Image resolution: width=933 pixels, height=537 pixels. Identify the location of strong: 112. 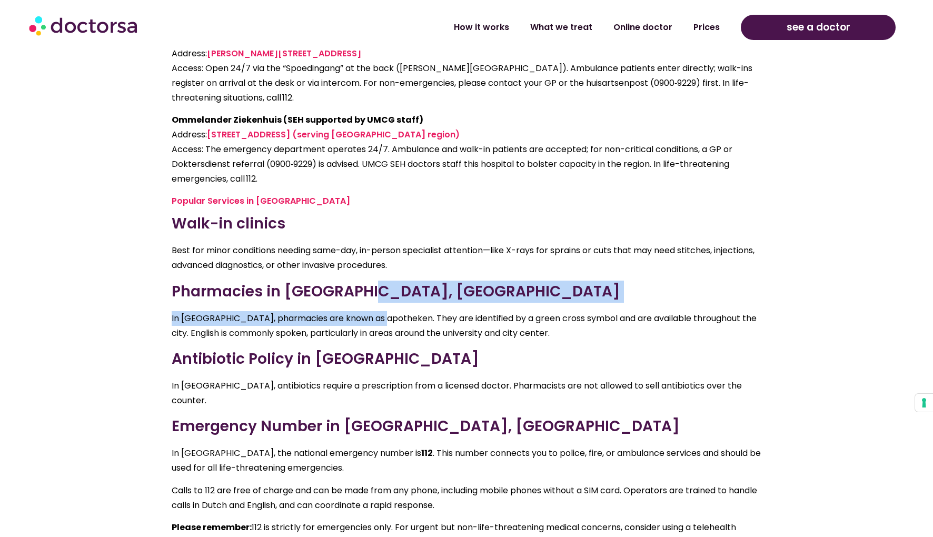
(427, 453).